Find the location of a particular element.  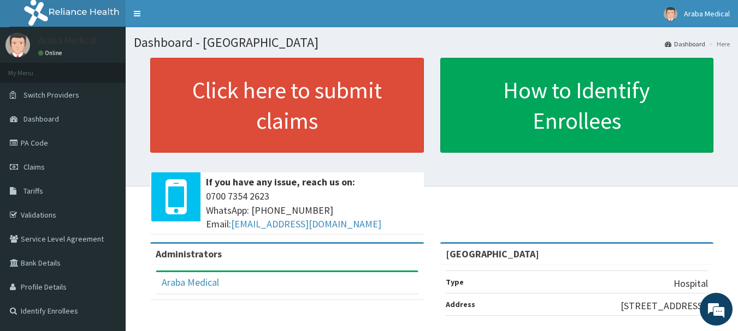

span: Claims is located at coordinates (34, 167).